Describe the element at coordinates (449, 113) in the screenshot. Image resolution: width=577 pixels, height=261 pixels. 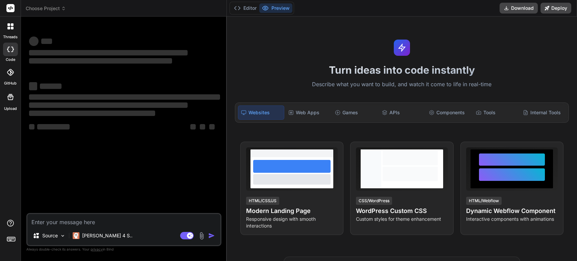
I see `div: Components` at that location.